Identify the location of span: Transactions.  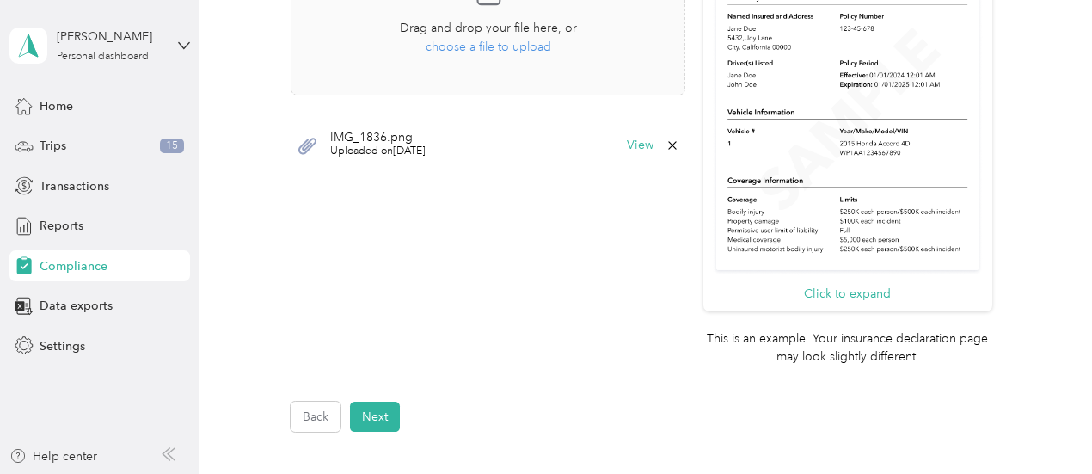
(74, 186).